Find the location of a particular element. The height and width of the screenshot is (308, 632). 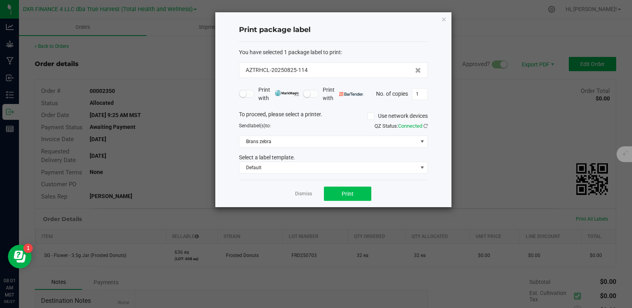

img: mark_magic_cybra.png is located at coordinates (287, 93).